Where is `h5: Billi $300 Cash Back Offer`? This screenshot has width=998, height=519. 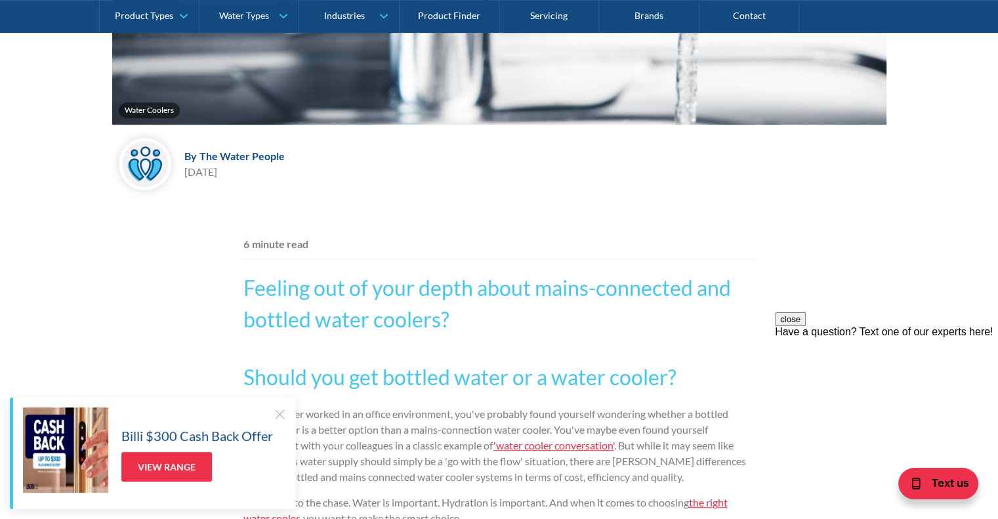 h5: Billi $300 Cash Back Offer is located at coordinates (197, 436).